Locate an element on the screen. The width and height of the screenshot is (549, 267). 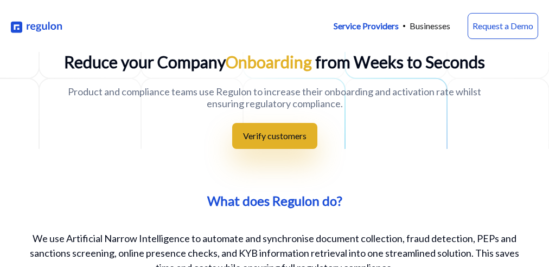
a: Request a Demo is located at coordinates (503, 26).